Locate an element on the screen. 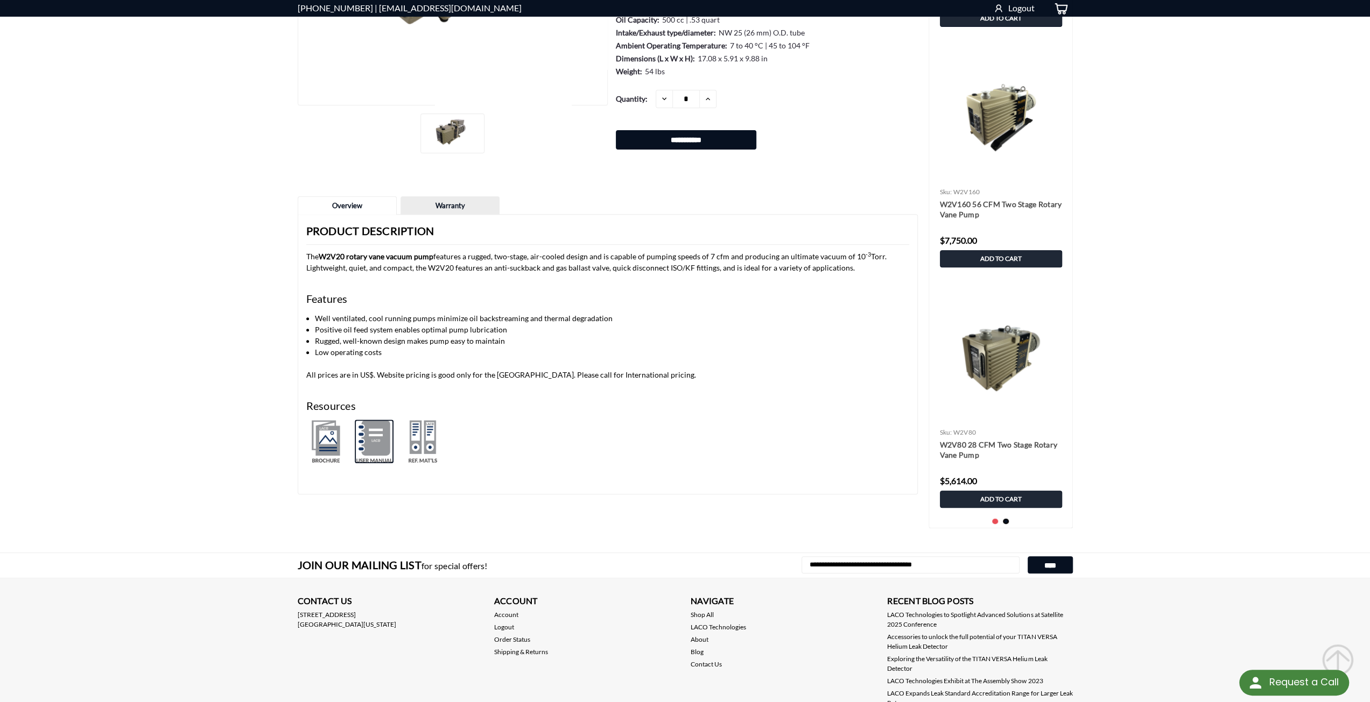 The image size is (1370, 702). a: Blog is located at coordinates (697, 652).